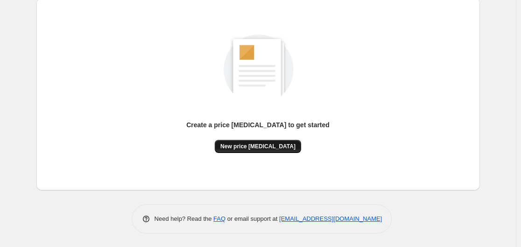 The width and height of the screenshot is (521, 247). Describe the element at coordinates (252, 218) in the screenshot. I see `span: or email support at` at that location.